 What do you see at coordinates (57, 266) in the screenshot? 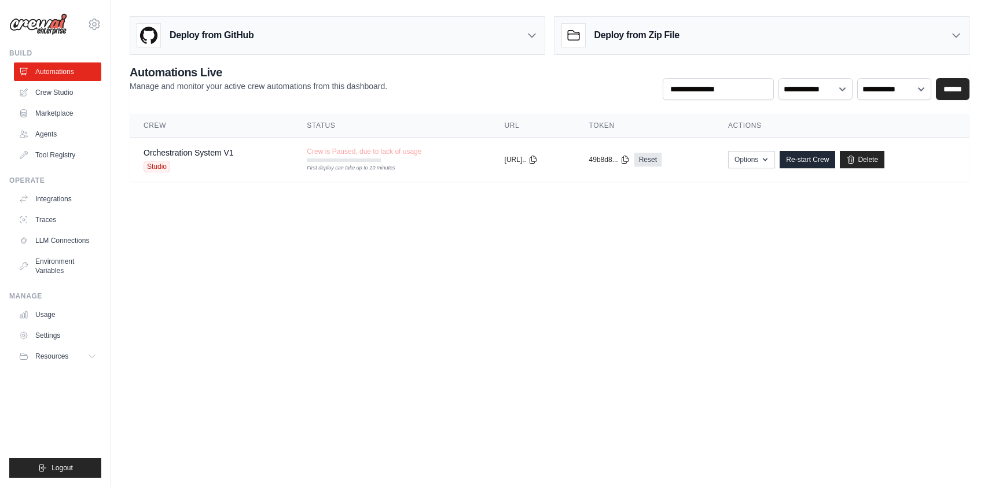
I see `a: Environment Variables` at bounding box center [57, 266].